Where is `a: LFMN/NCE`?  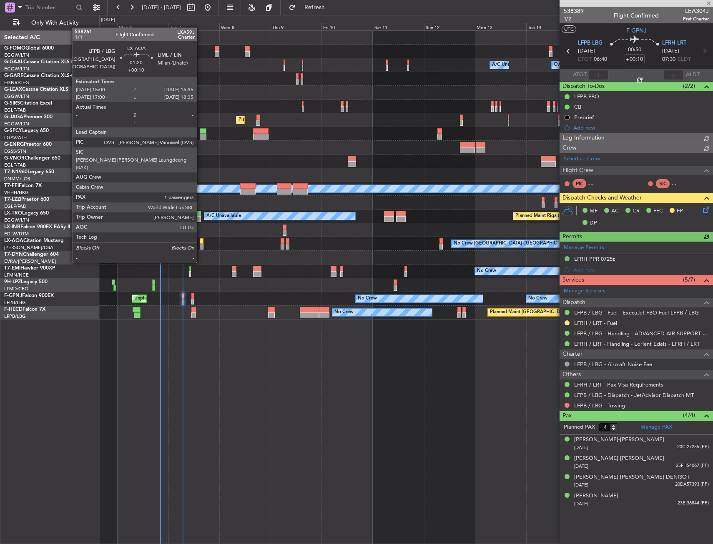
a: LFMN/NCE is located at coordinates (16, 275).